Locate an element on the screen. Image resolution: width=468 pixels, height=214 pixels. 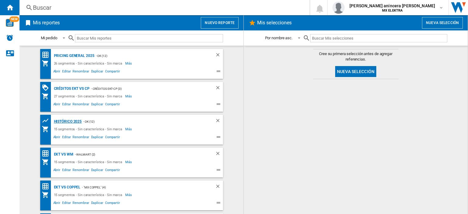
input: Buscar Mis selecciones is located at coordinates (379, 38).